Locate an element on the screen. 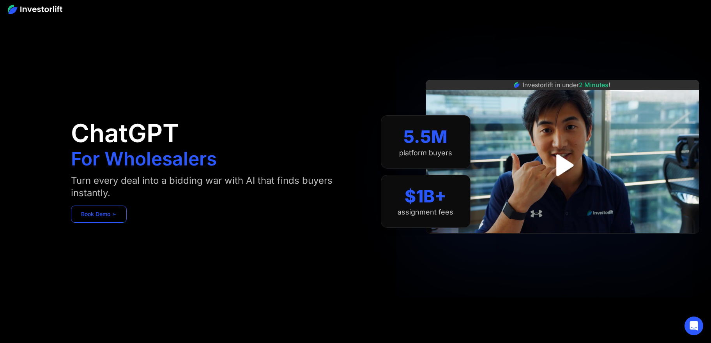  span: 2 Minutes is located at coordinates (594, 85).